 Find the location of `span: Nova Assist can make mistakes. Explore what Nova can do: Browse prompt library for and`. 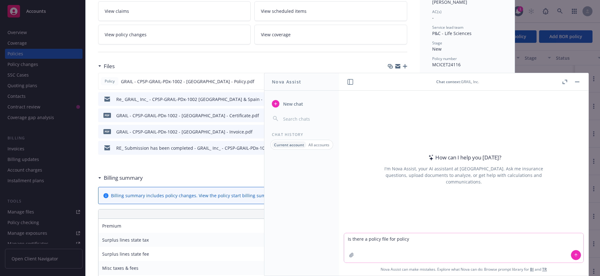

span: Nova Assist can make mistakes. Explore what Nova can do: Browse prompt library for and is located at coordinates (464, 269).